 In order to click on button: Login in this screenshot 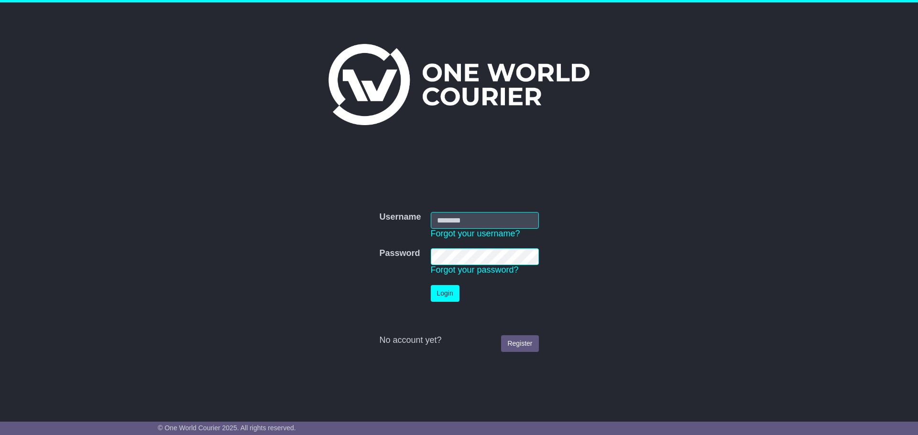, I will do `click(445, 293)`.